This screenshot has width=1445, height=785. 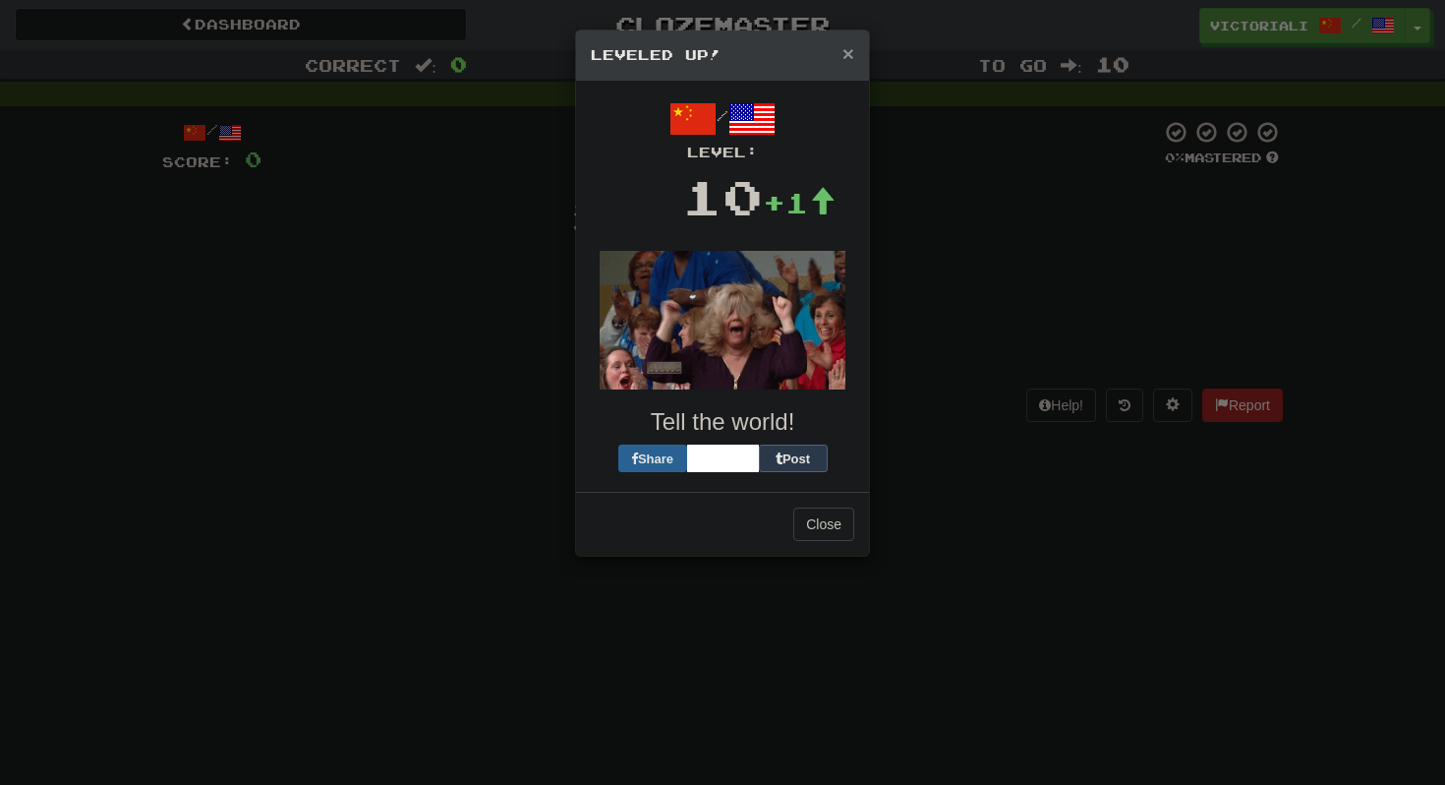 I want to click on div: Level:, so click(x=723, y=152).